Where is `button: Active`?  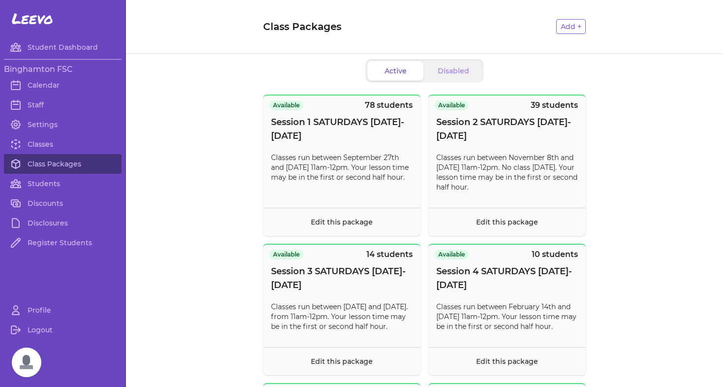 button: Active is located at coordinates (396, 71).